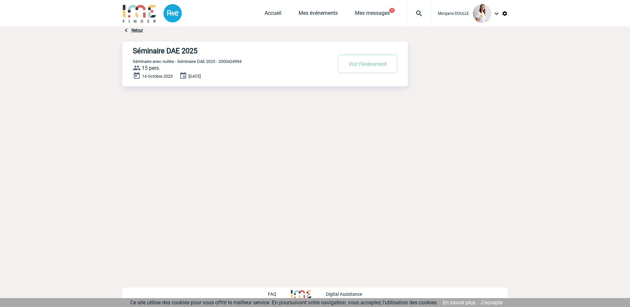 Image resolution: width=630 pixels, height=307 pixels. Describe the element at coordinates (139, 13) in the screenshot. I see `img: IME-Finder` at that location.